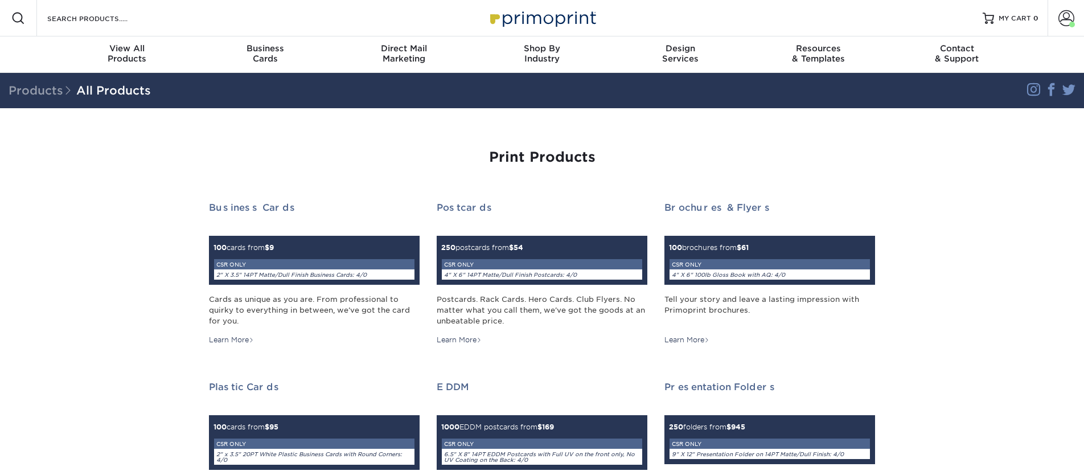 This screenshot has height=475, width=1084. What do you see at coordinates (542, 273) in the screenshot?
I see `a: Postcards 250postcards from$54CSR ONLY4" X 6" 14PT Matte/Dull Finish Postcards: 4/0 Postcards. Ra...` at bounding box center [542, 273].